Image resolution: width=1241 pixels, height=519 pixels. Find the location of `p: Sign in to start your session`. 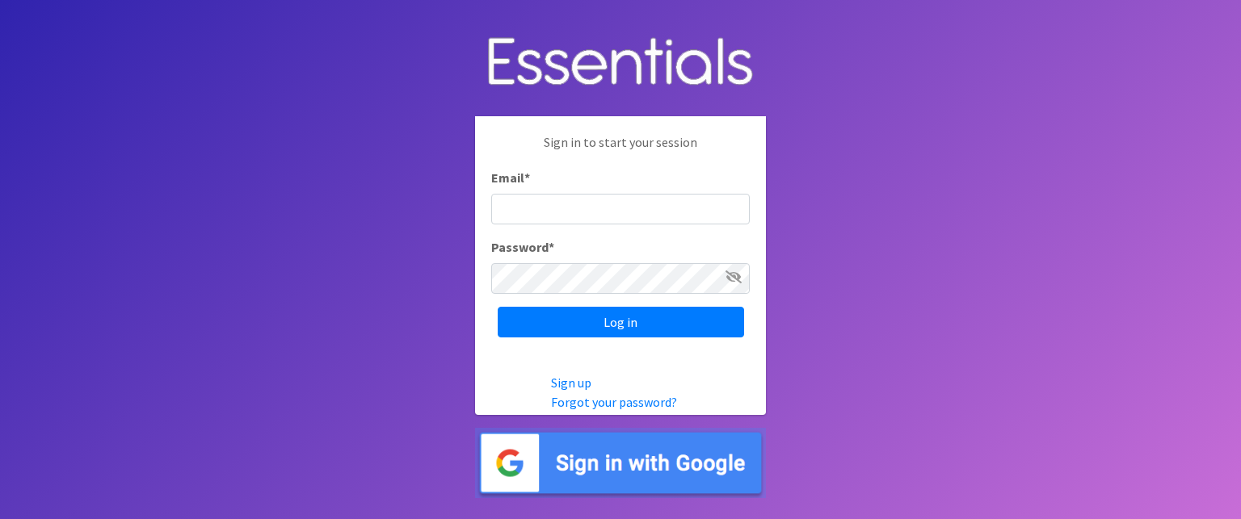

p: Sign in to start your session is located at coordinates (620, 150).